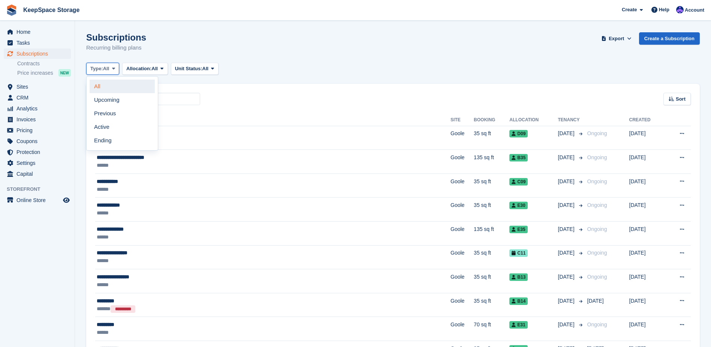 This screenshot has height=347, width=711. Describe the element at coordinates (44, 63) in the screenshot. I see `a: Contracts` at that location.